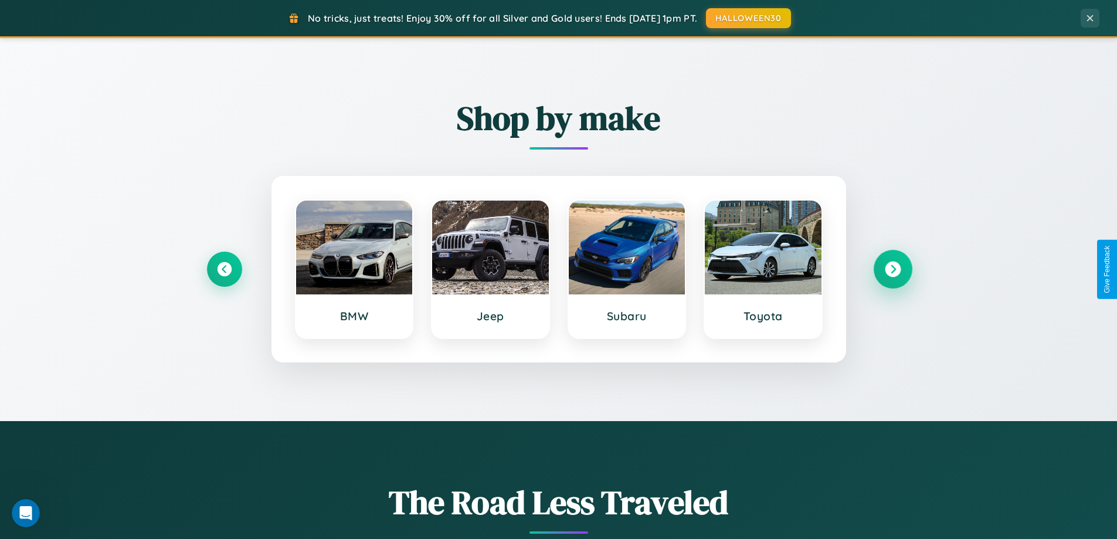  What do you see at coordinates (559, 118) in the screenshot?
I see `h2: Shop by make` at bounding box center [559, 118].